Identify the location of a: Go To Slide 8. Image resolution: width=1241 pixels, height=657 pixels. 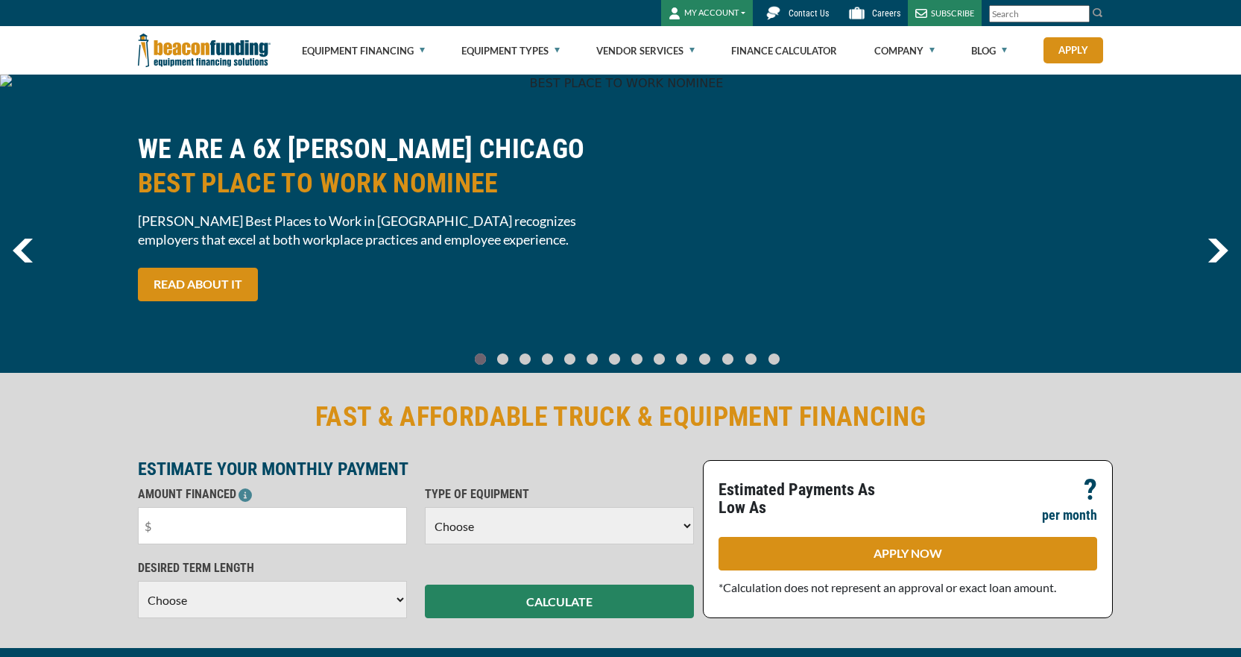
(660, 358).